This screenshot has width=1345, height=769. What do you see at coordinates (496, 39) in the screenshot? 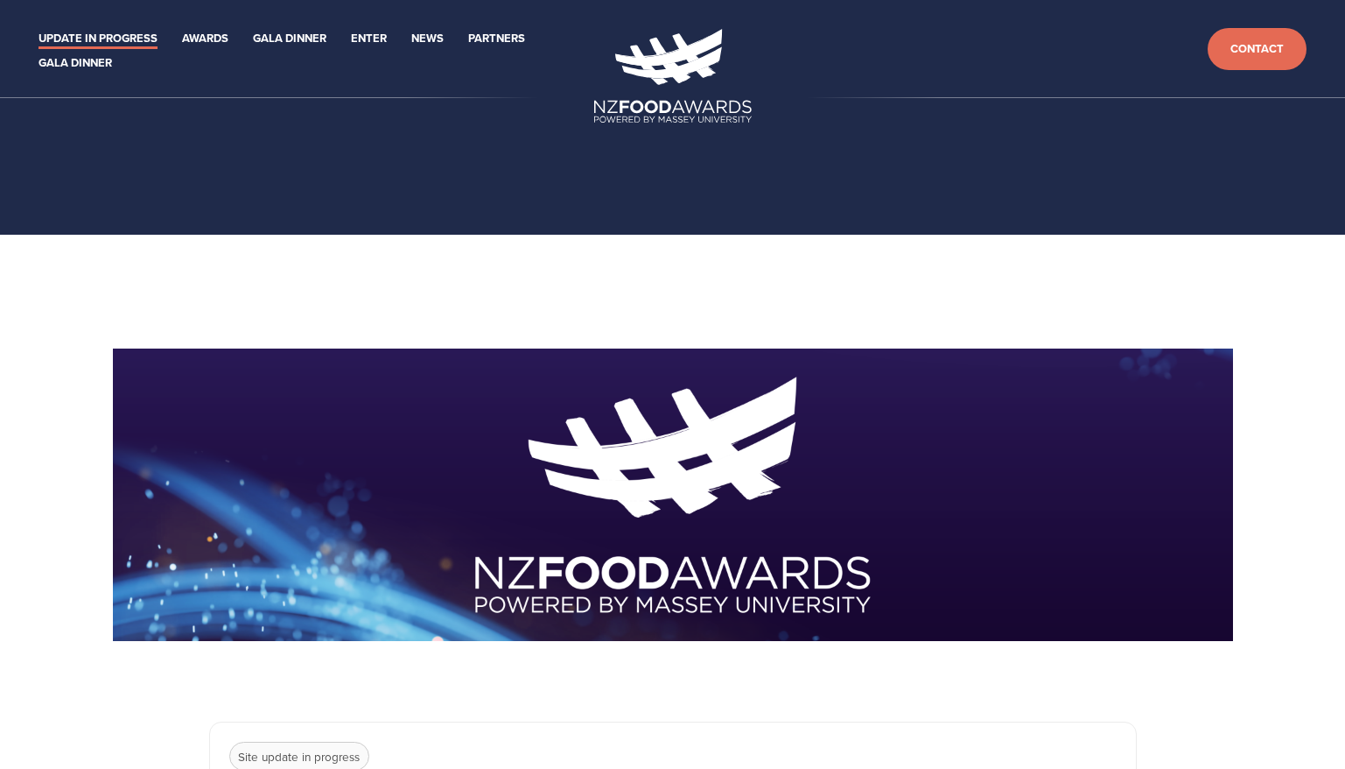
I see `a: Partners` at bounding box center [496, 39].